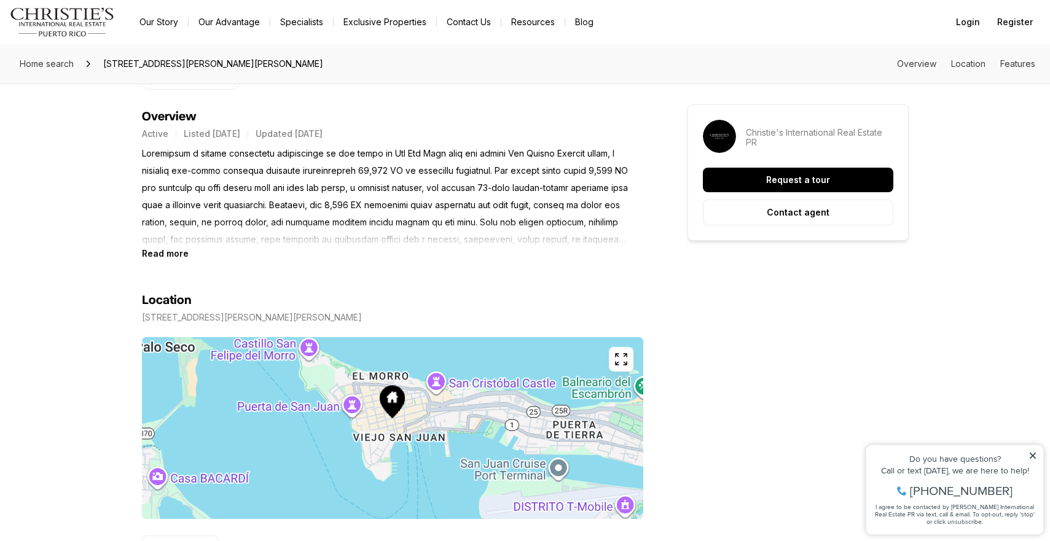  What do you see at coordinates (229, 22) in the screenshot?
I see `a: Our Advantage` at bounding box center [229, 22].